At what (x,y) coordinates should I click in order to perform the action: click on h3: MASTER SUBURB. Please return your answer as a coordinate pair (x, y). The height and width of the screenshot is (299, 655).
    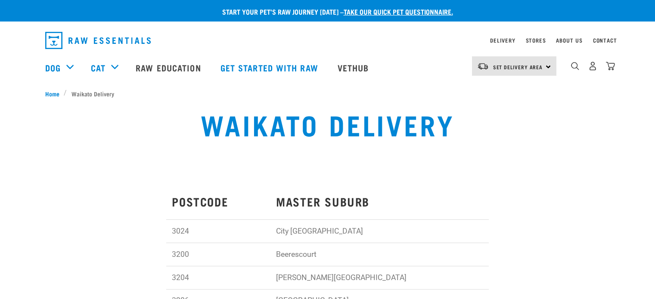
    Looking at the image, I should click on (379, 201).